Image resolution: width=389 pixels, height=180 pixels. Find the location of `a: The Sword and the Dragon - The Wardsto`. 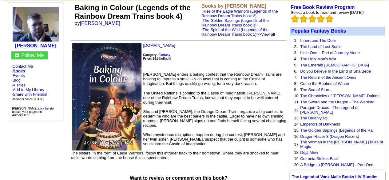

a: The Sword and the Dragon - The Wardsto is located at coordinates (337, 102).